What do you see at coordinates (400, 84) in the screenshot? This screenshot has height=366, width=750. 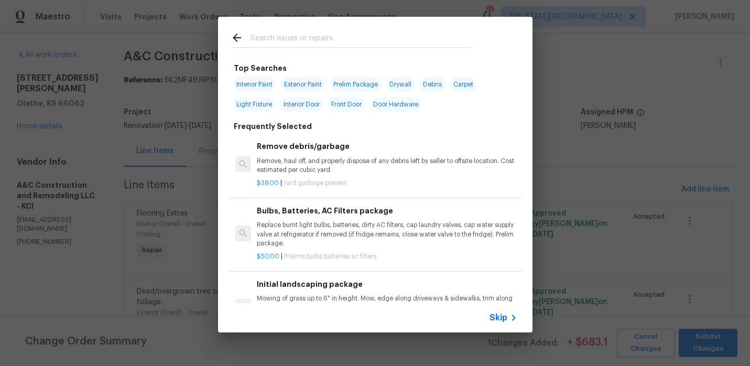 I see `span: Drywall` at bounding box center [400, 84].